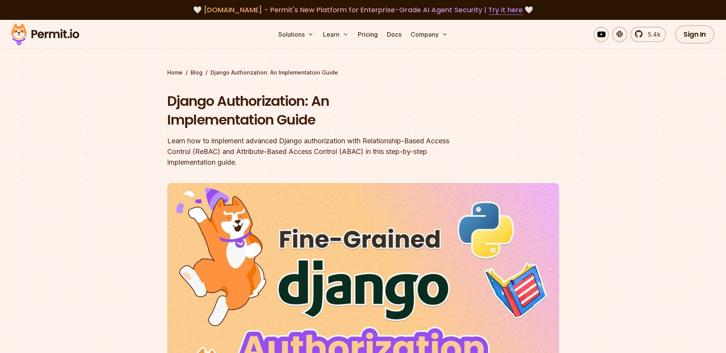 The image size is (726, 353). I want to click on h1: Django Authorization: An Implementation Guide, so click(314, 111).